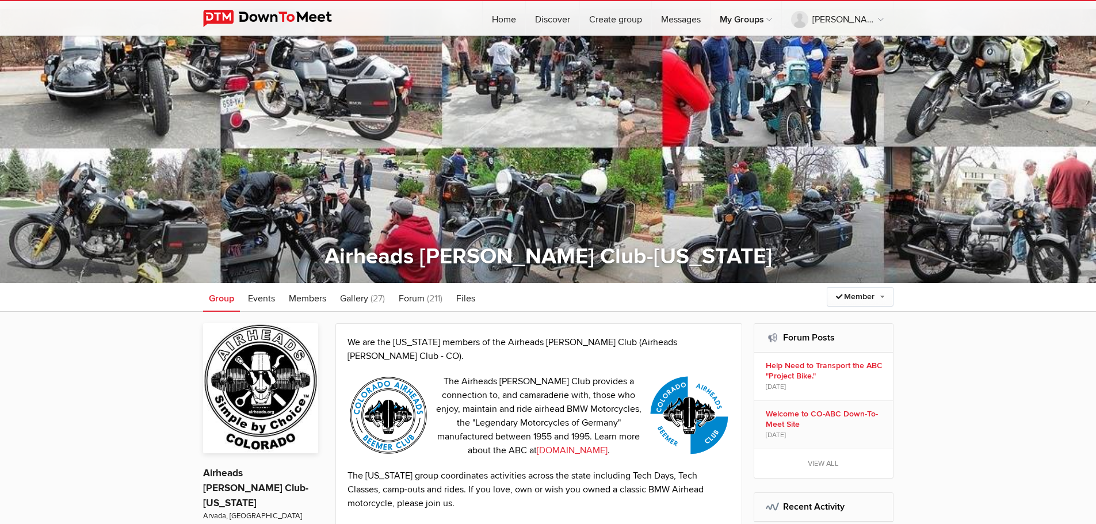 This screenshot has width=1096, height=524. I want to click on span: Group, so click(221, 298).